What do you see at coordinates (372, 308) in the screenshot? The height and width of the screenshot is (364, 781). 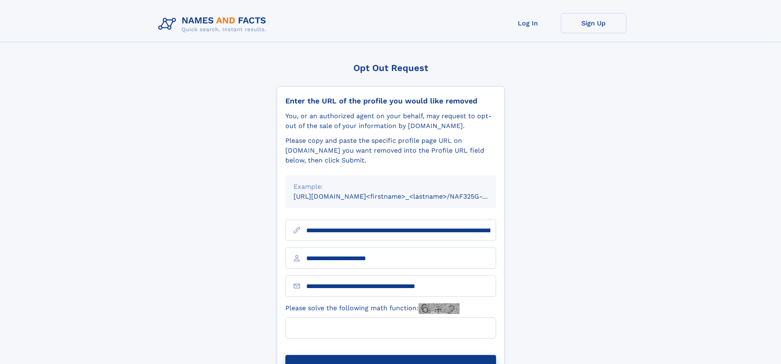 I see `label: Please solve the following math function:` at bounding box center [372, 308].